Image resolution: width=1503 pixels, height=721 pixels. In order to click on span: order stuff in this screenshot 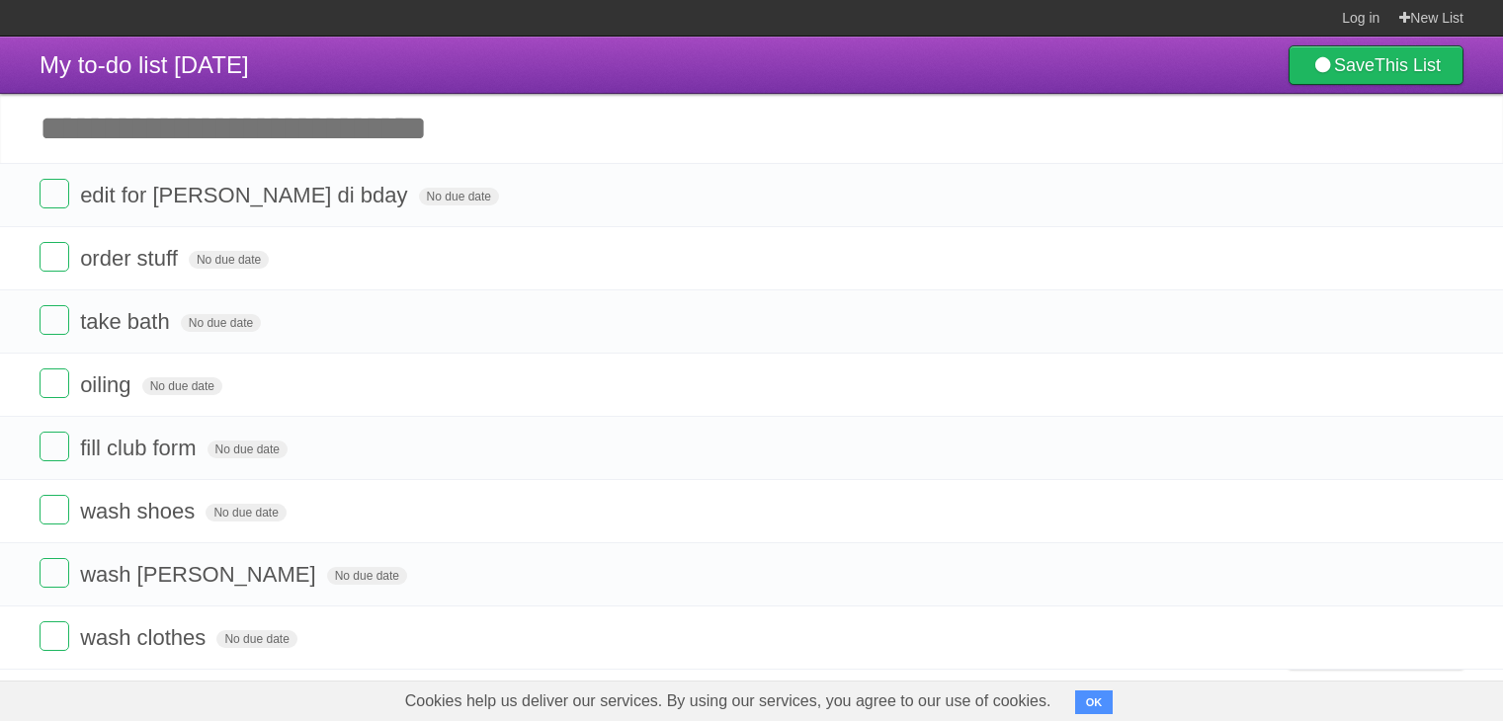, I will do `click(131, 258)`.